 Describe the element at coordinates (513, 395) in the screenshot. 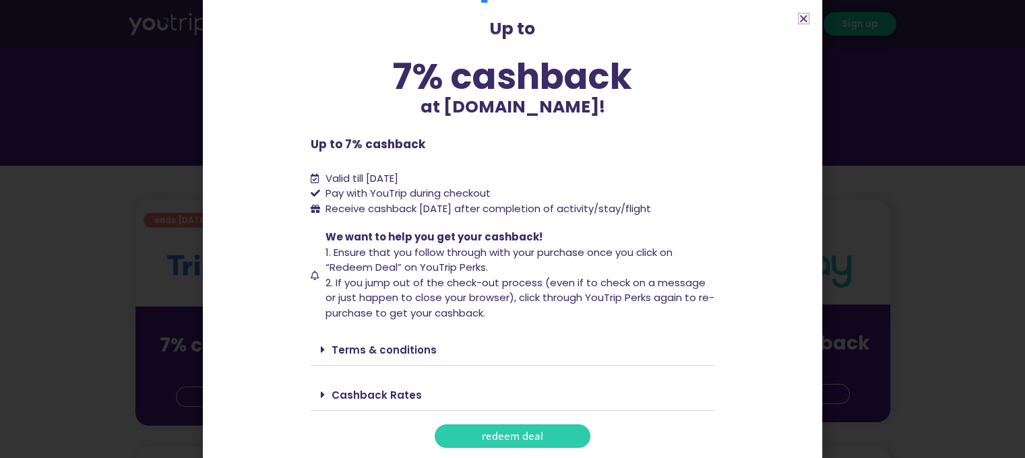

I see `div: Cashback Rates` at that location.